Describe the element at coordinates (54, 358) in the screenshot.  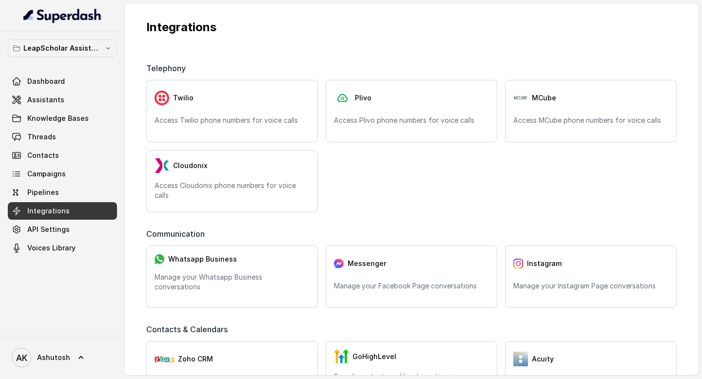
I see `span: Ashutosh` at that location.